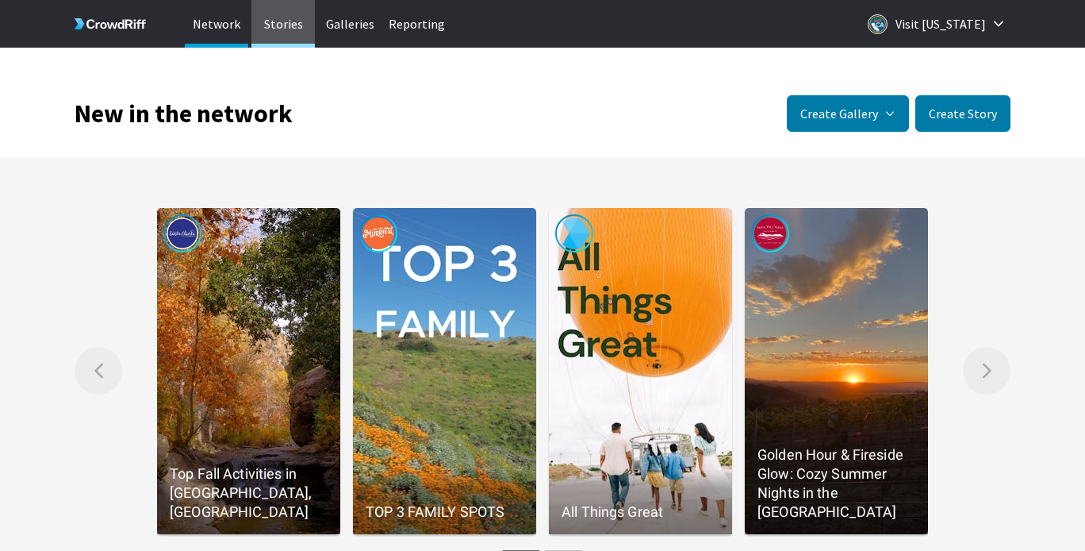 This screenshot has height=551, width=1085. I want to click on a: Published by ExploreMurrietaTOP 3 FAMILY SPOTS, so click(444, 371).